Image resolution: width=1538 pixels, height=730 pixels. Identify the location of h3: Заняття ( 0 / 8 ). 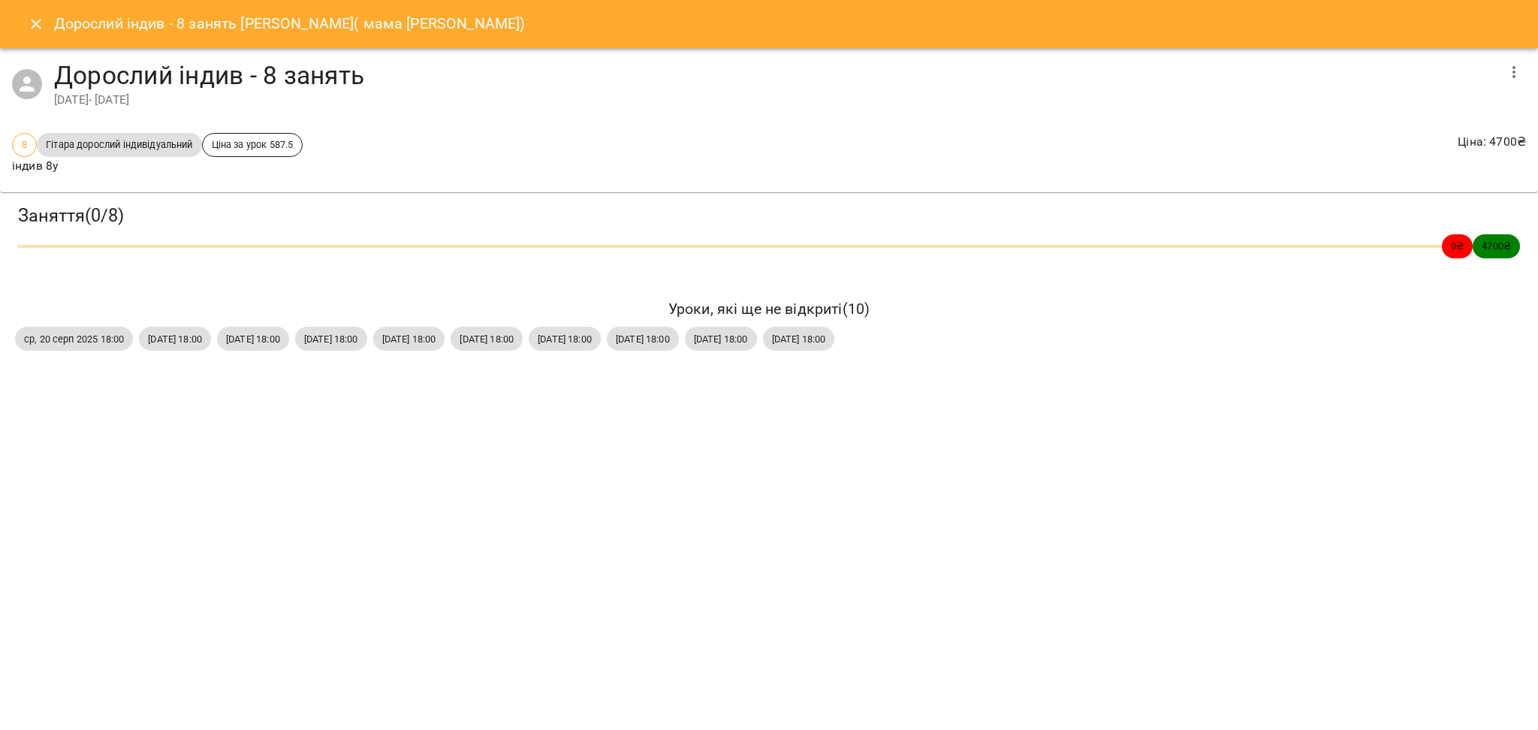
(769, 215).